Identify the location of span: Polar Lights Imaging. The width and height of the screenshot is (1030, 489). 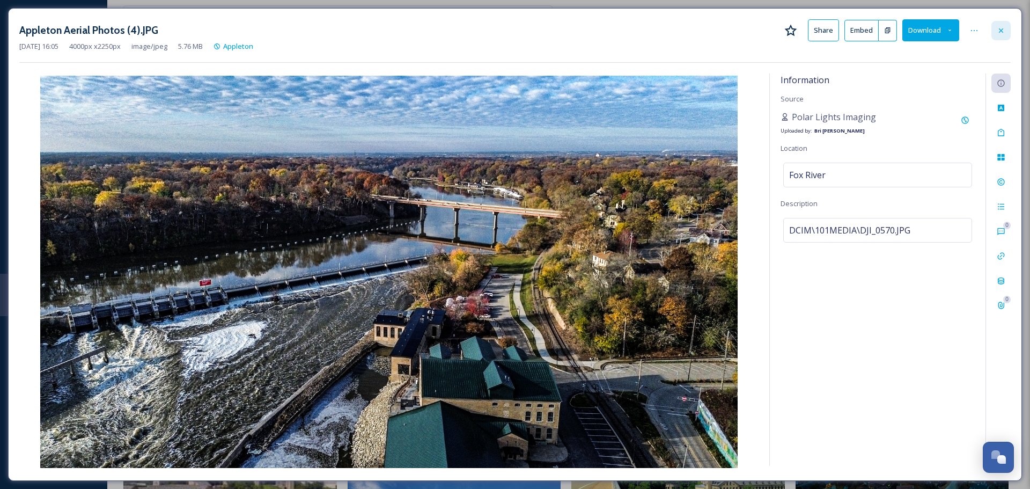
(834, 117).